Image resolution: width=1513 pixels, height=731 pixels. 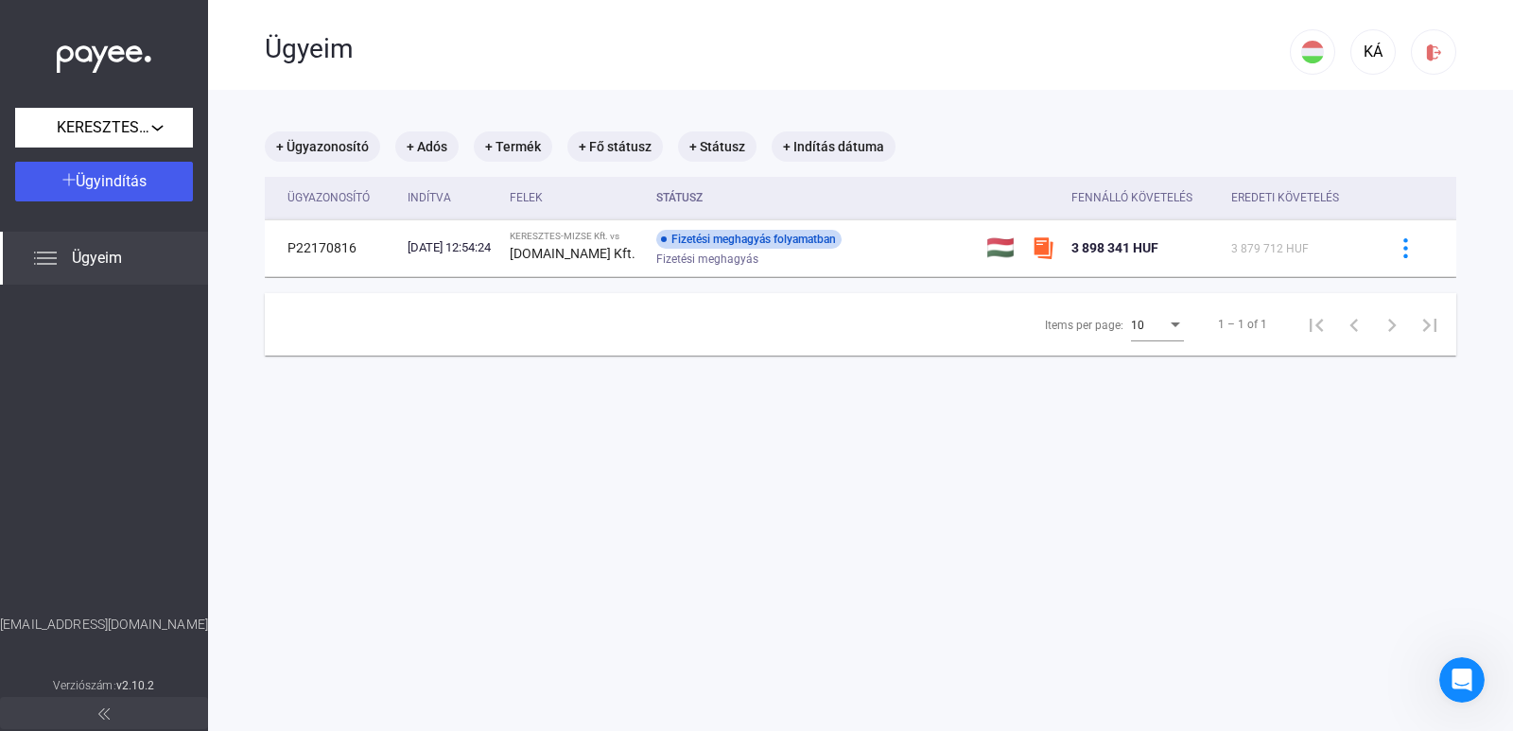 What do you see at coordinates (41, 85) in the screenshot?
I see `img: Profile image for Gréta` at bounding box center [41, 85].